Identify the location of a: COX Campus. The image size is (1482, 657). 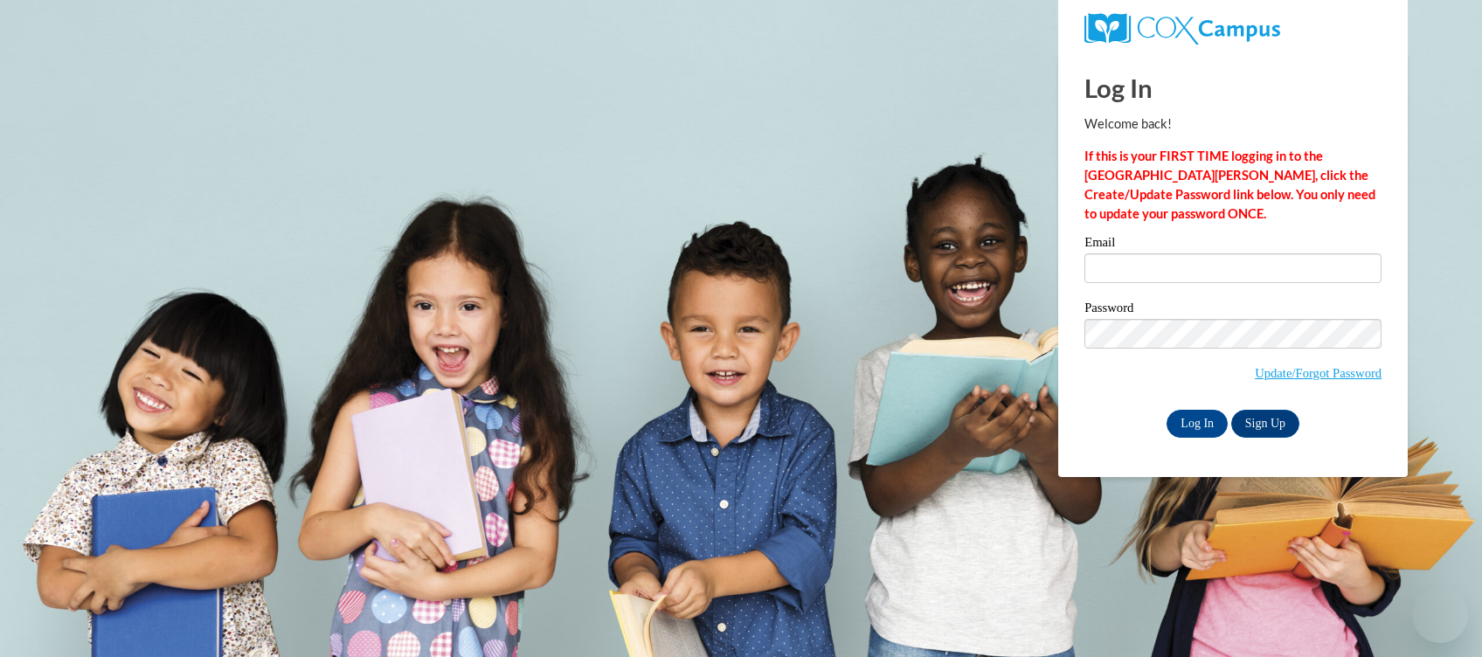
(1233, 29).